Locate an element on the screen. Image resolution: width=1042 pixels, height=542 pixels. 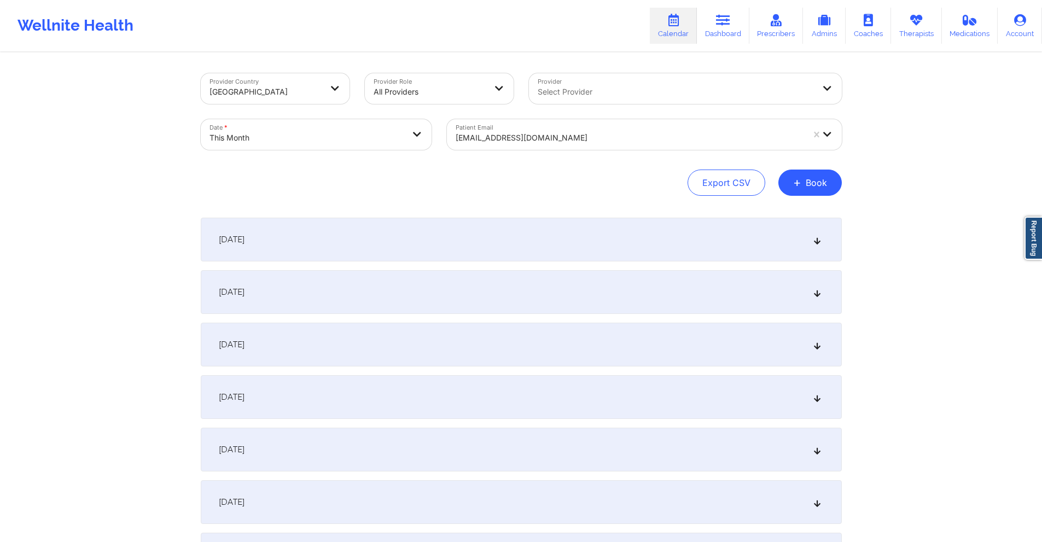
a: Account is located at coordinates (1020, 26).